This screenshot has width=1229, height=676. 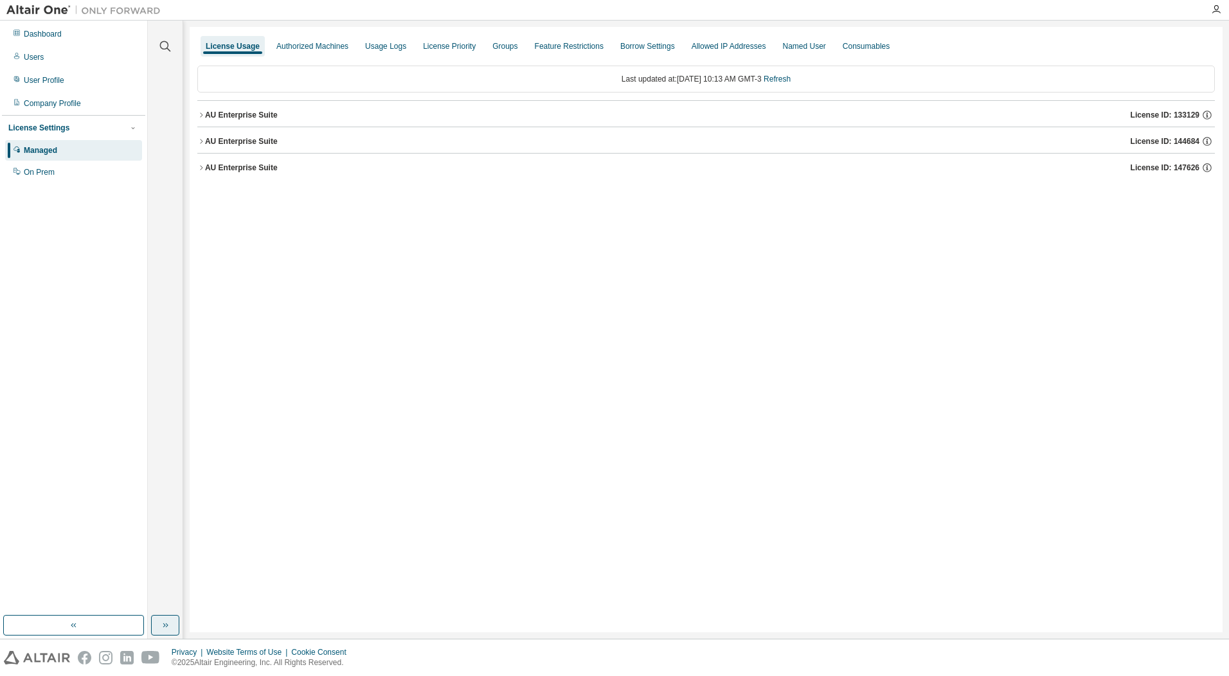 I want to click on div: Website Terms of Use, so click(x=249, y=653).